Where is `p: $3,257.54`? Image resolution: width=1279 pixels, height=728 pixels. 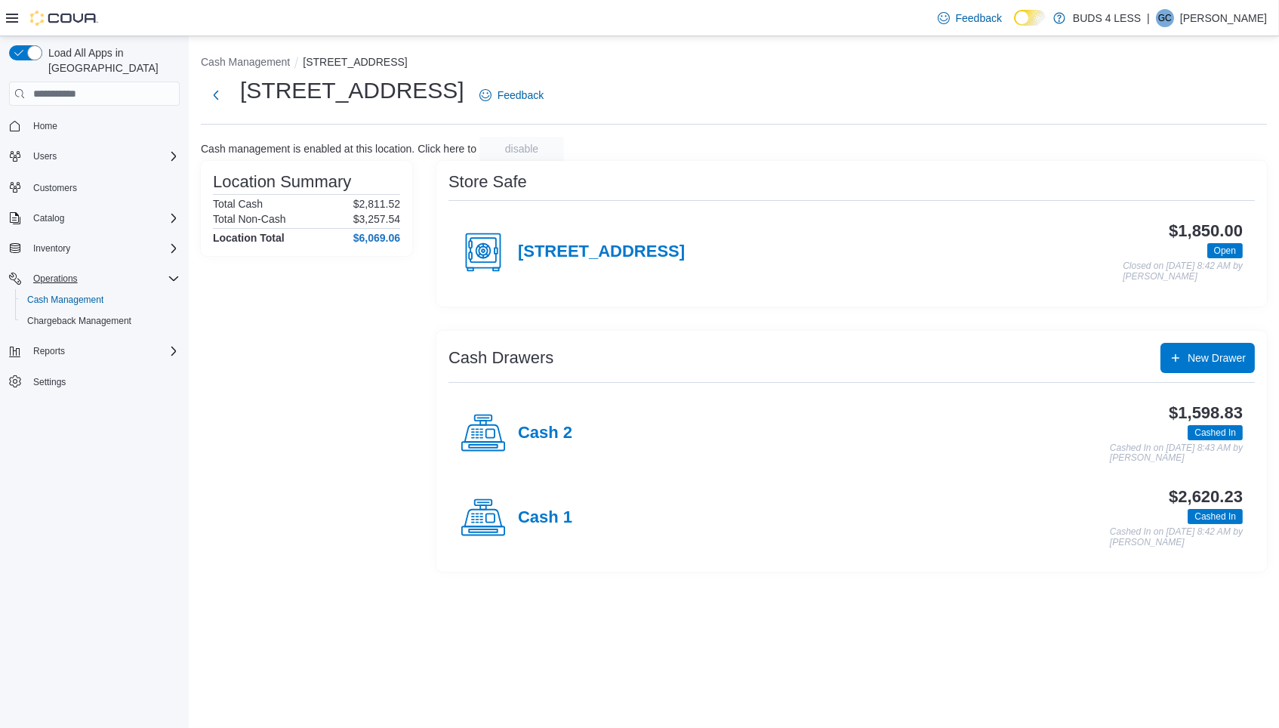
p: $3,257.54 is located at coordinates (377, 219).